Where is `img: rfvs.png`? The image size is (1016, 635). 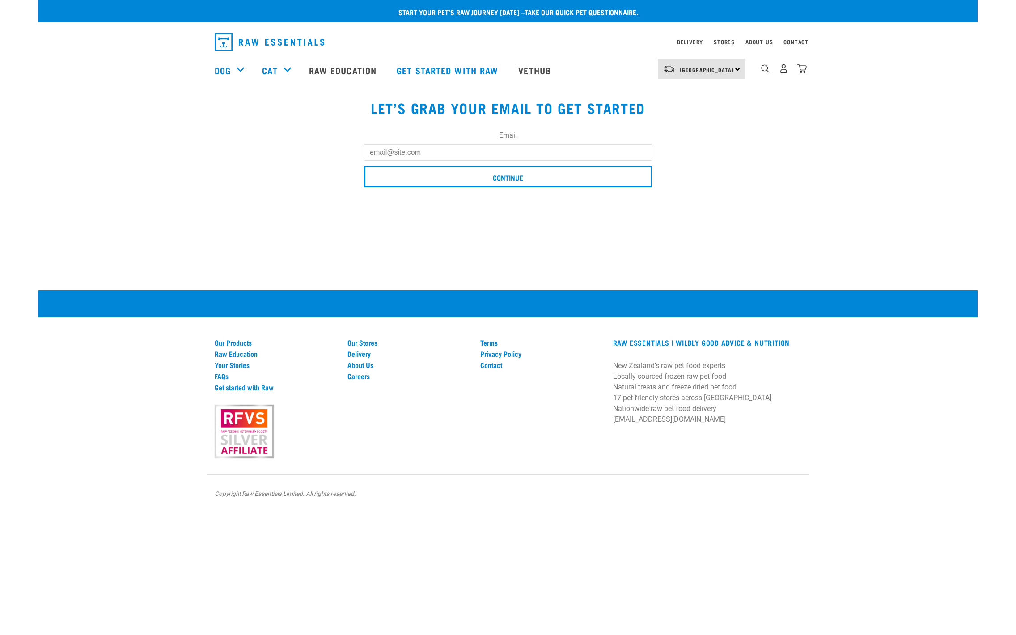
img: rfvs.png is located at coordinates (244, 432).